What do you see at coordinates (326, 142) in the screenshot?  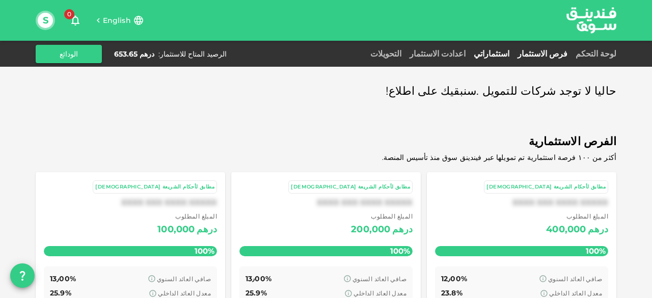 I see `span: الفرص الاستثمارية` at bounding box center [326, 142].